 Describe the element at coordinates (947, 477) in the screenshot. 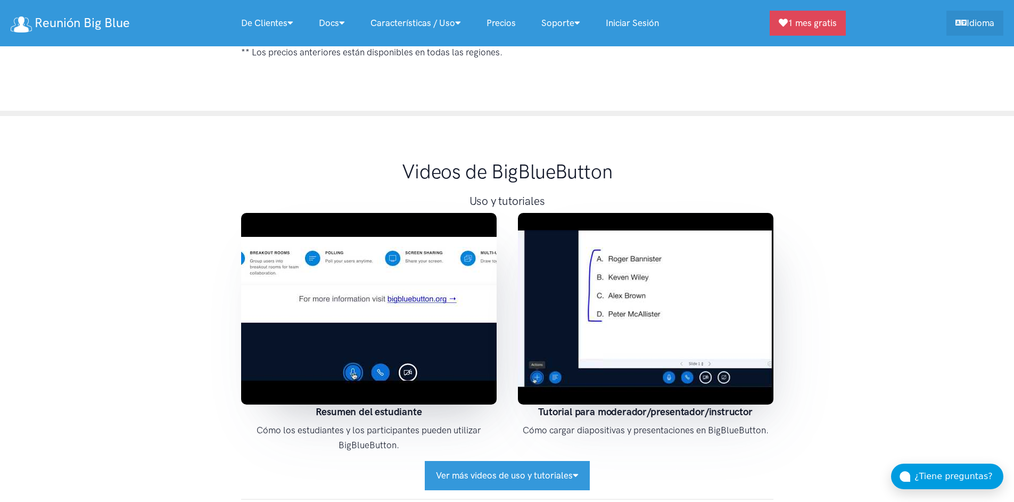

I see `button: ¿Tiene preguntas?` at that location.